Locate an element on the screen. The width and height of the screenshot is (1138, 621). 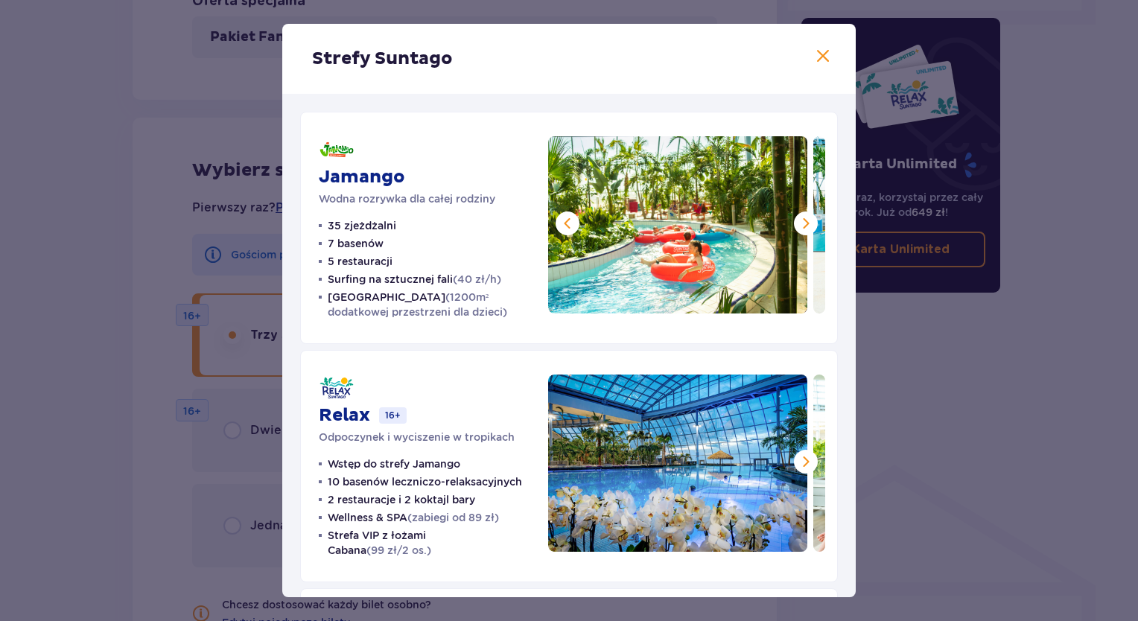
p: Relax is located at coordinates (344, 415).